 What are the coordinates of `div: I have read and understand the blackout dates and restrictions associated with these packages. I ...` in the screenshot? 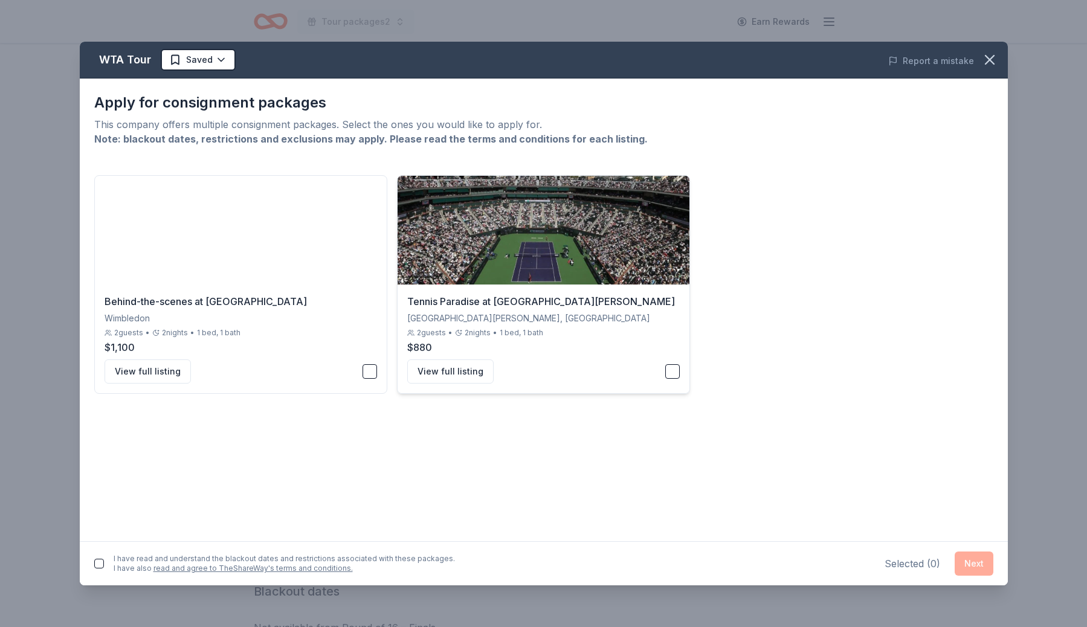 It's located at (284, 564).